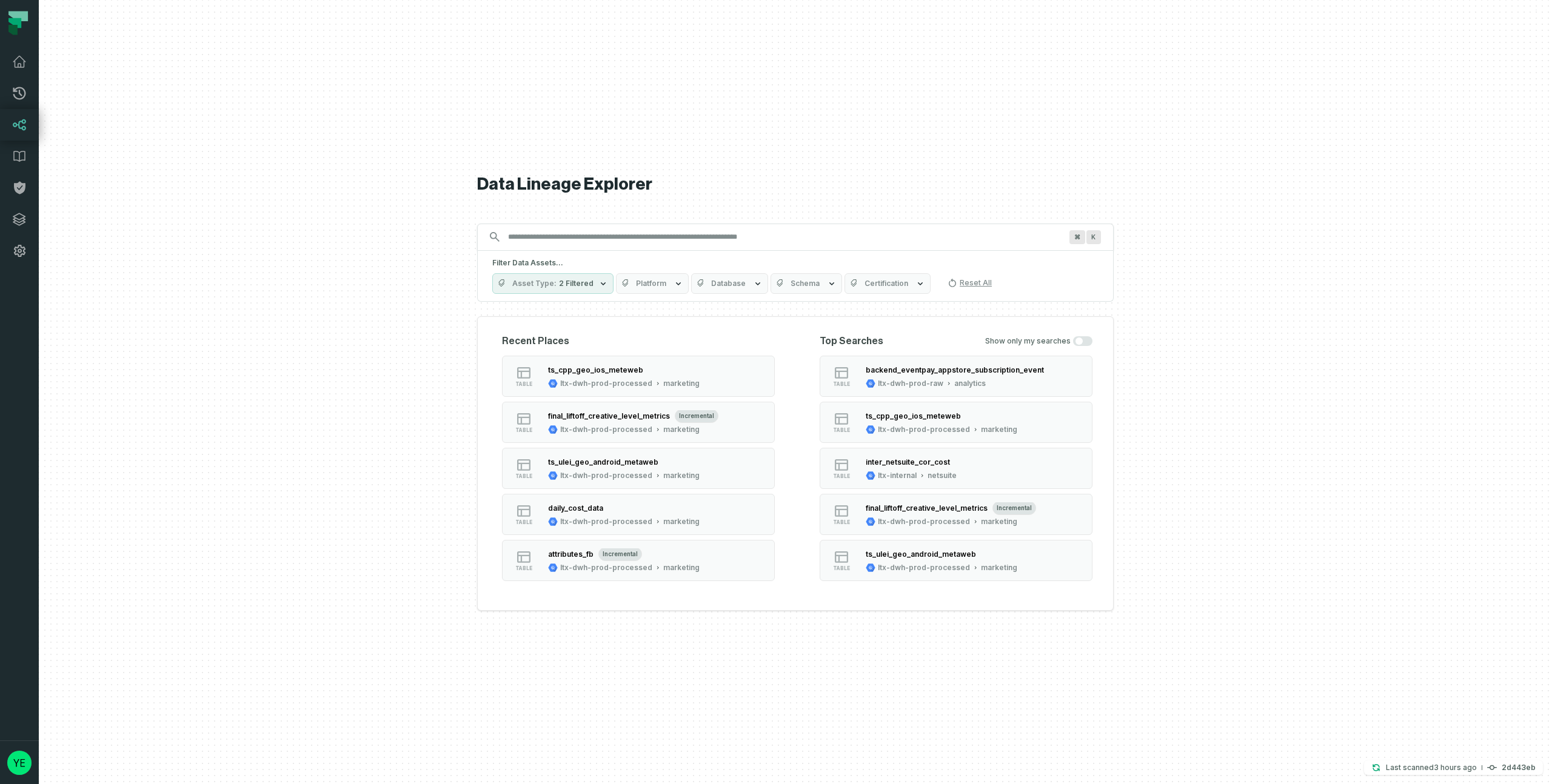 Image resolution: width=1552 pixels, height=784 pixels. Describe the element at coordinates (1455, 767) in the screenshot. I see `relative-time: Sep 16, 2025, 10:27 AM GMT+3` at that location.